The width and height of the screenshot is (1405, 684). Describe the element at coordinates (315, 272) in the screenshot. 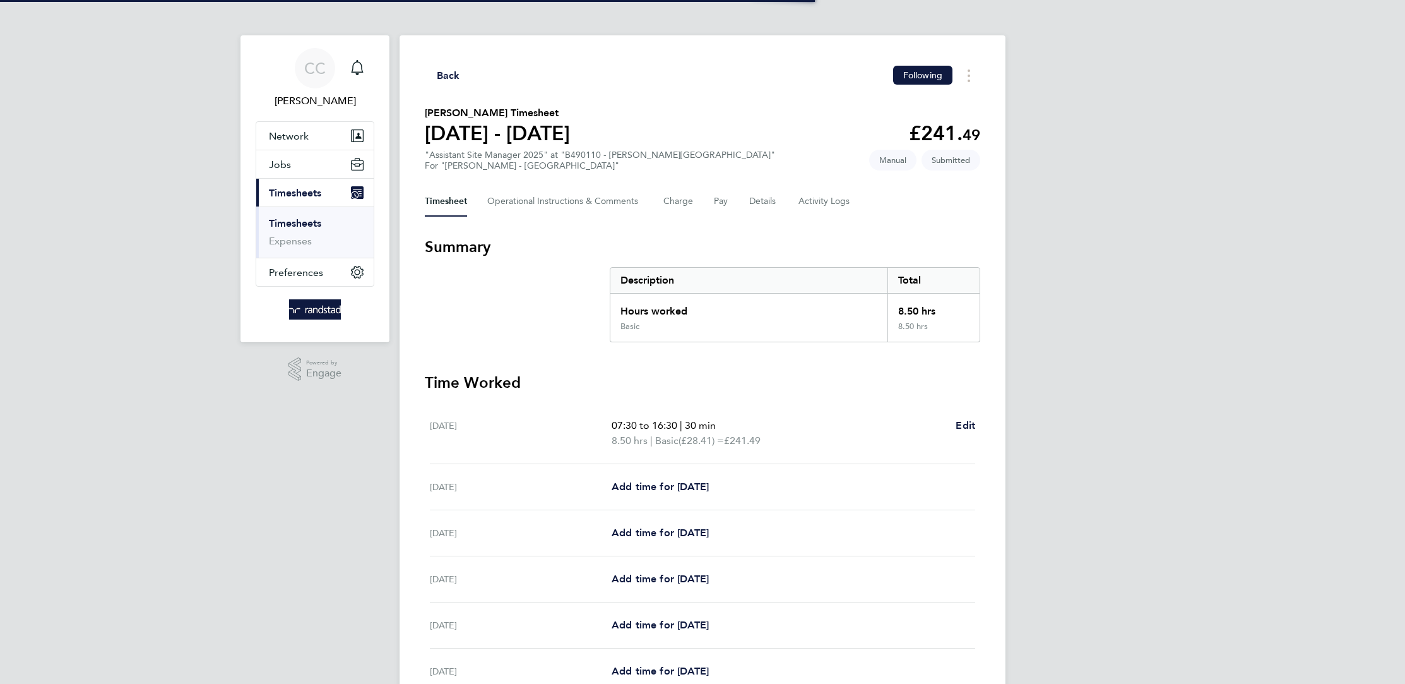

I see `button: Preferences` at that location.